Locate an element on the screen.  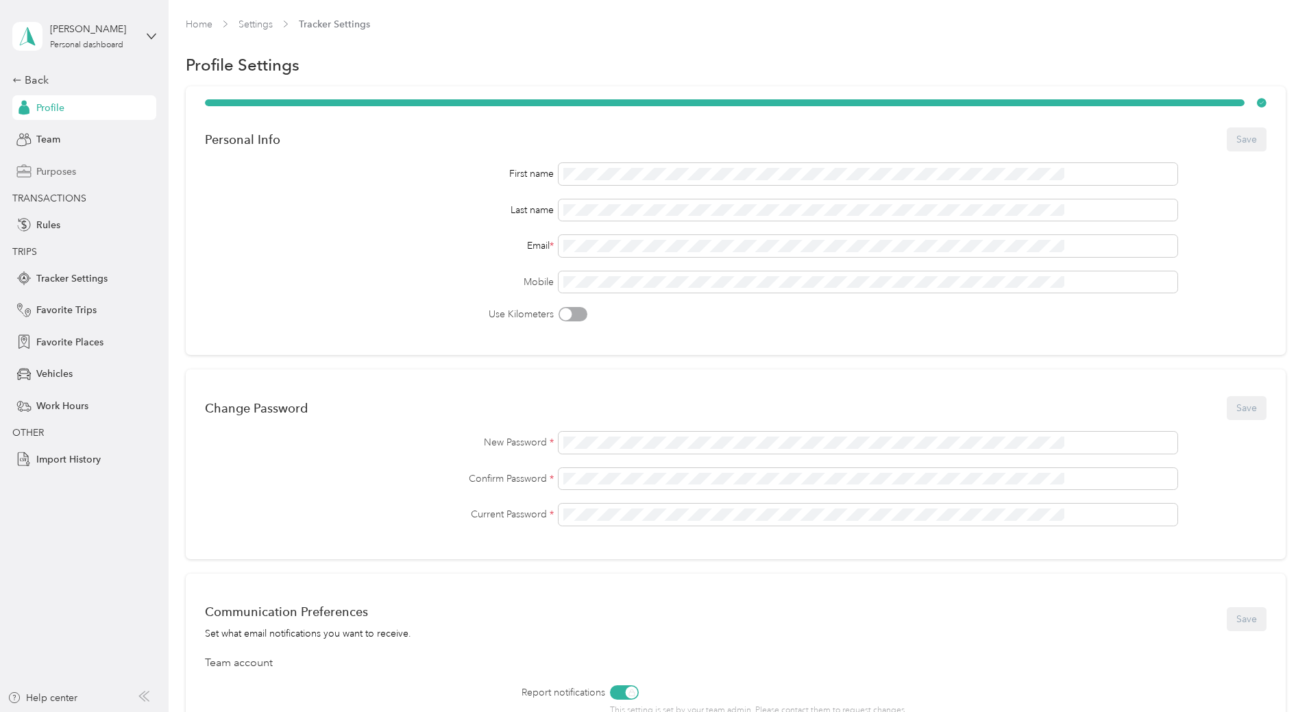
button: Help center is located at coordinates (42, 698).